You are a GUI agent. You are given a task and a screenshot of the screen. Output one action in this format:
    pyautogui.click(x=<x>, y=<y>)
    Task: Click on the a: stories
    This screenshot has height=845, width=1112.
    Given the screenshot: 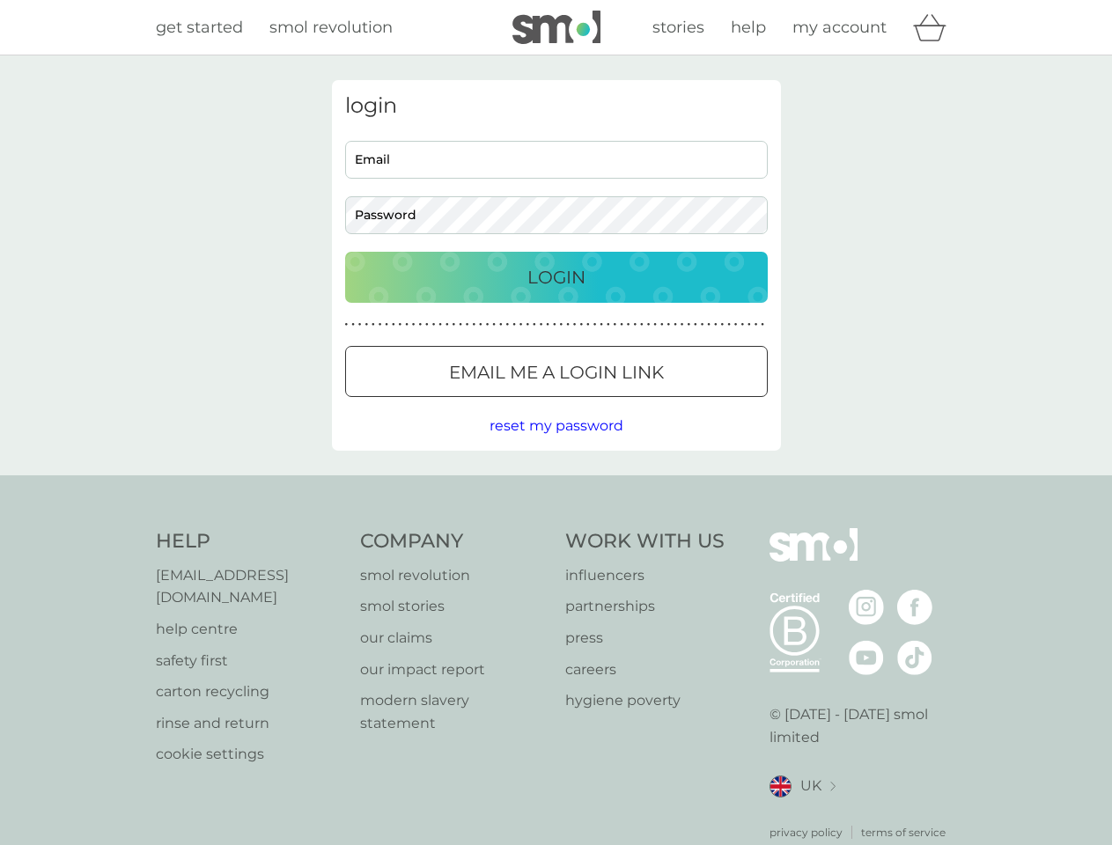 What is the action you would take?
    pyautogui.click(x=678, y=27)
    